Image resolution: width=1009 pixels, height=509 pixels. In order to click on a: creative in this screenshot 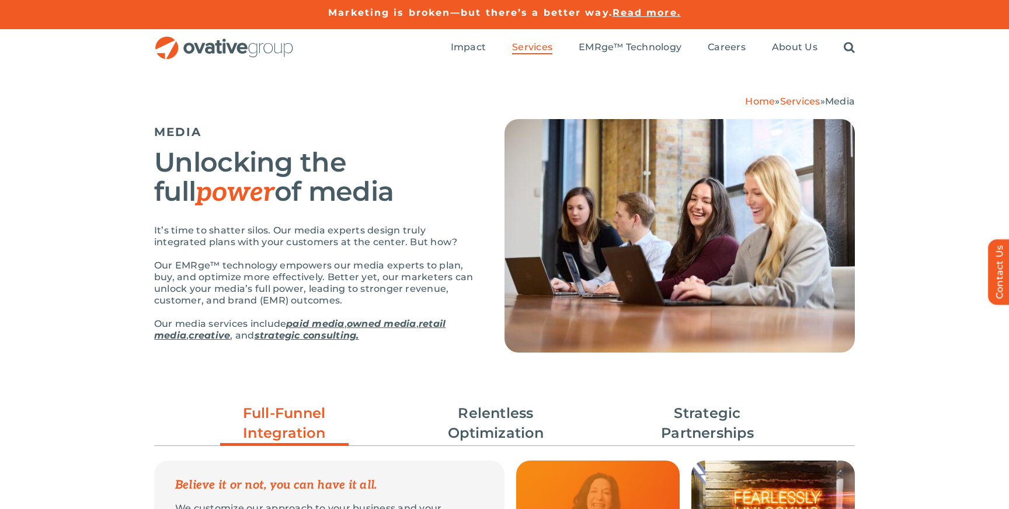, I will do `click(209, 335)`.